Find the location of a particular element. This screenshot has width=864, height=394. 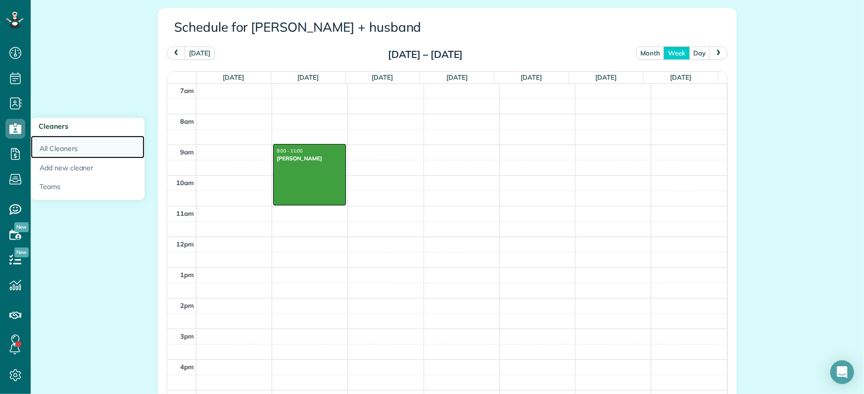

span: 12pm is located at coordinates (185, 244).